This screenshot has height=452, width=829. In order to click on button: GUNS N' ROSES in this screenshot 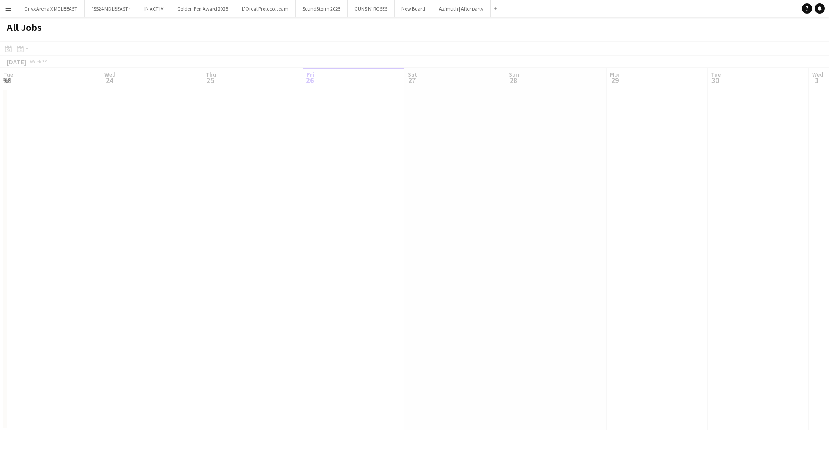, I will do `click(371, 8)`.